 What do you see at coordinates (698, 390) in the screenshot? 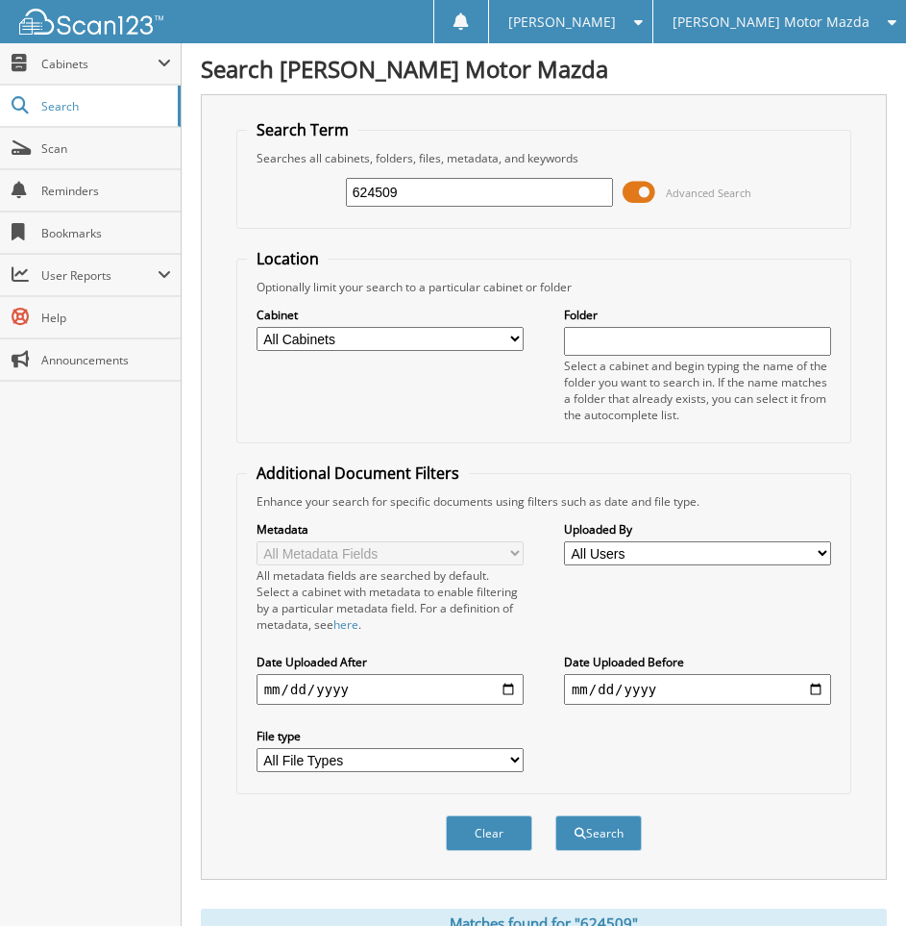
I see `div: Select a cabinet and begin typing the name of the folder you want to search in. If the name match...` at bounding box center [698, 390].